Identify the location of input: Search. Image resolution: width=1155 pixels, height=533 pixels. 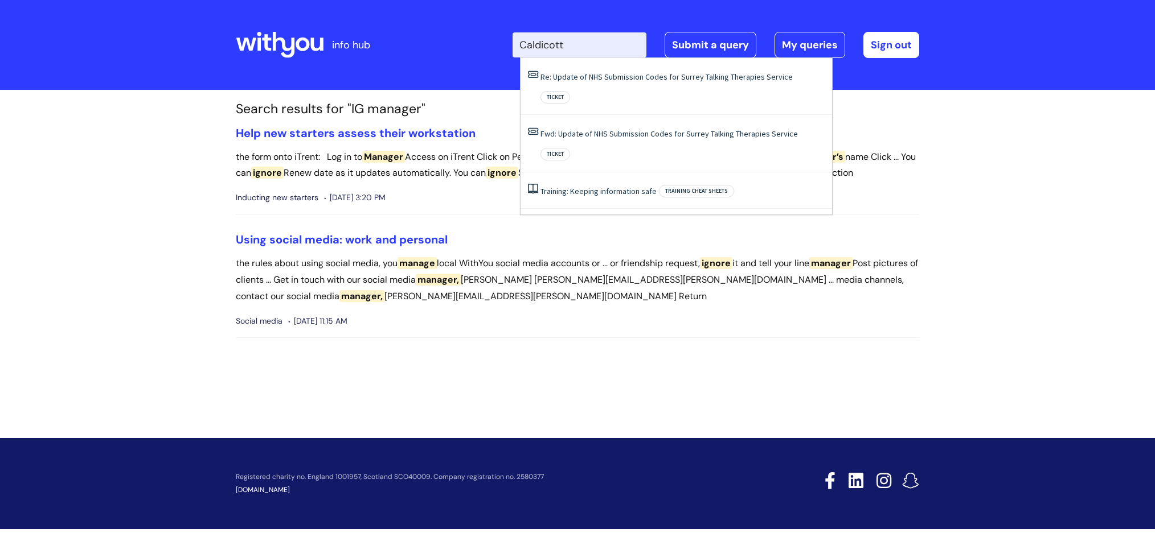
(579, 45).